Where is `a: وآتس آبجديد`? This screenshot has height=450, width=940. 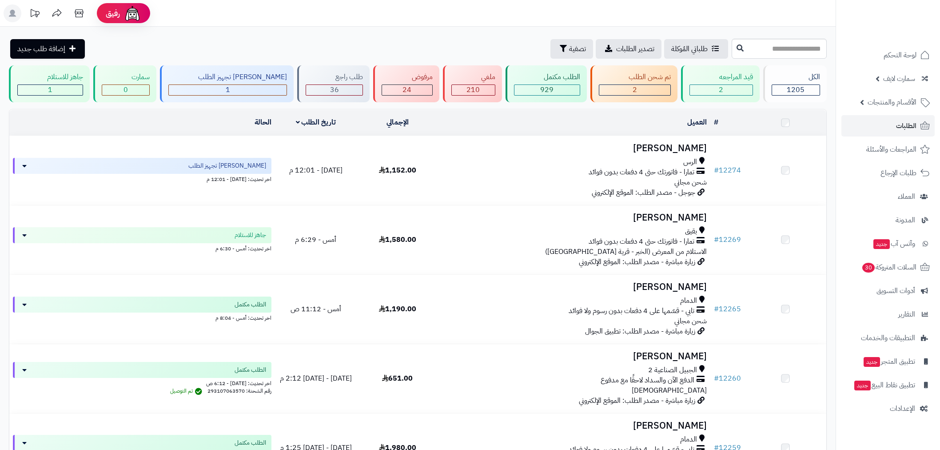 a: وآتس آبجديد is located at coordinates (888, 243).